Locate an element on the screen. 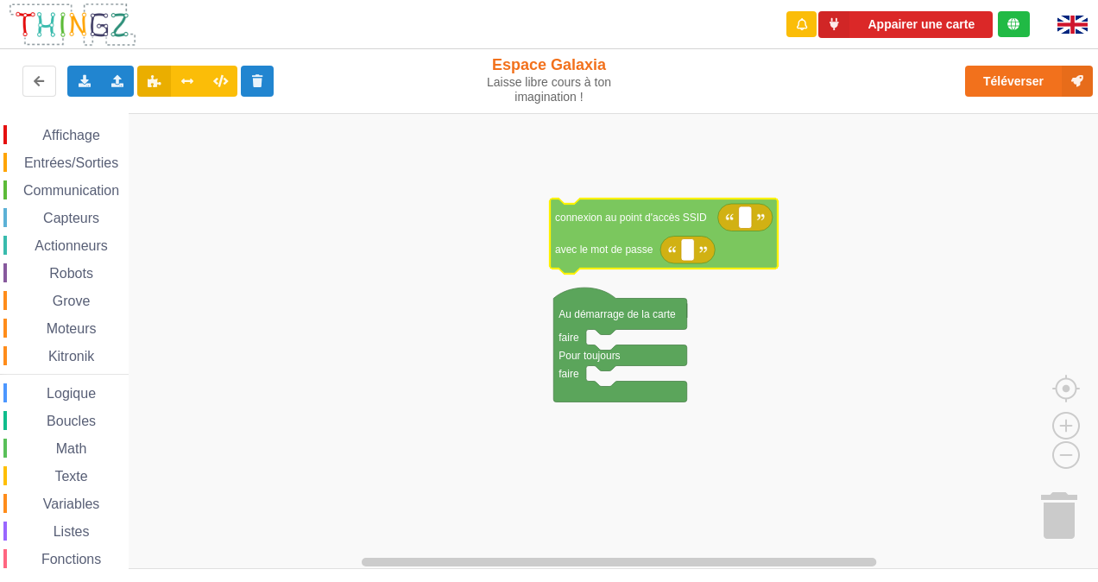 The height and width of the screenshot is (582, 1098). span: Logique is located at coordinates (71, 393).